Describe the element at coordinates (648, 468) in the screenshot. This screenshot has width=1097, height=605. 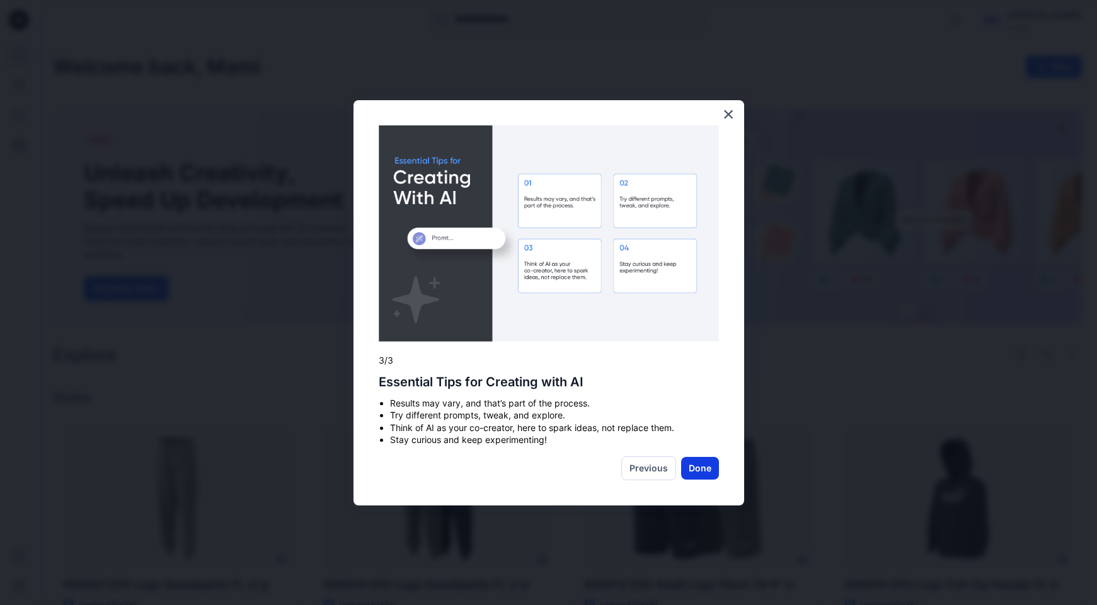
I see `button: Previous` at that location.